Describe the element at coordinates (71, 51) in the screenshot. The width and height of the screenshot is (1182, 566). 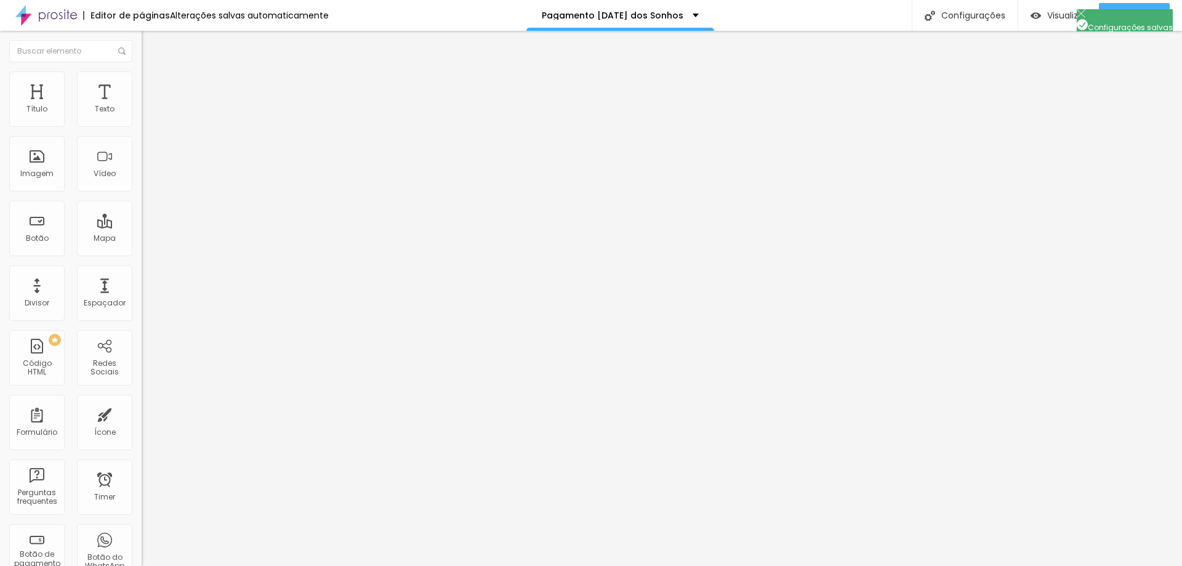
I see `input: Buscar elemento` at that location.